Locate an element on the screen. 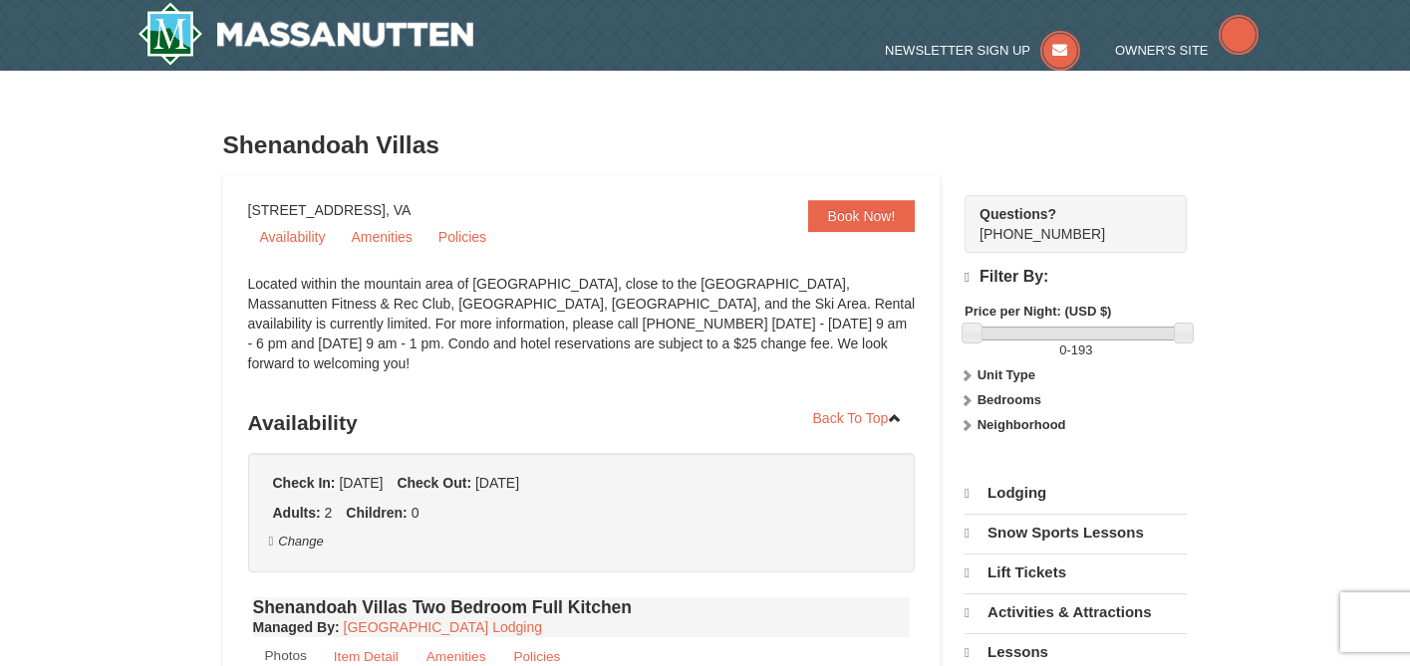 The image size is (1410, 666). strong: Check In: is located at coordinates (304, 483).